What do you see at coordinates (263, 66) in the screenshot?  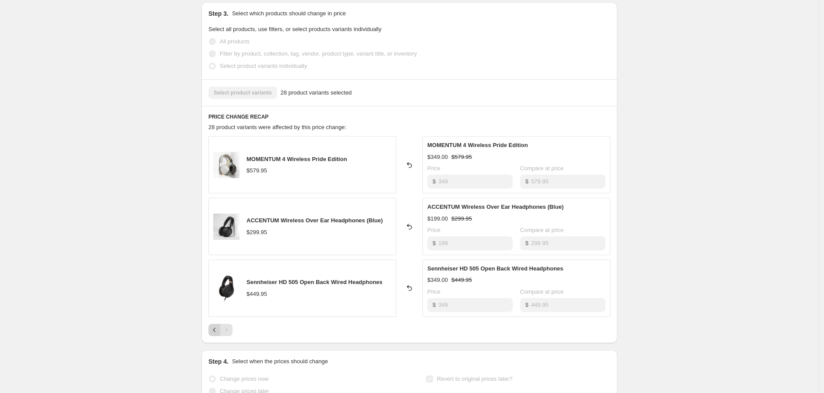 I see `span: Select product variants individually` at bounding box center [263, 66].